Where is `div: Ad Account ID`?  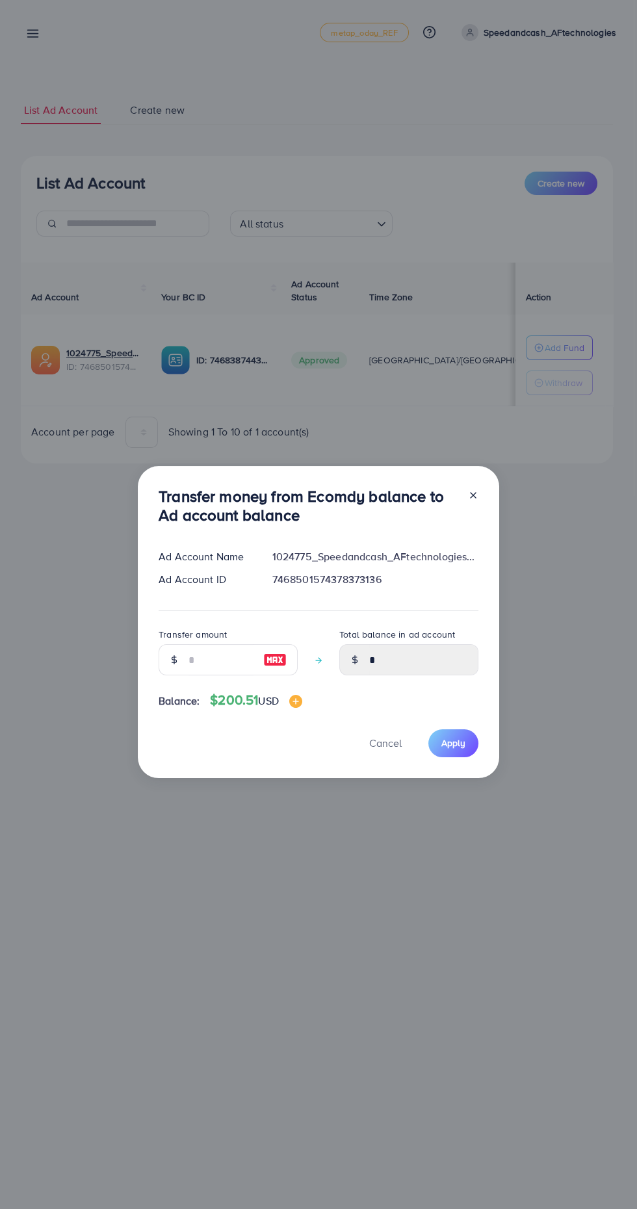
div: Ad Account ID is located at coordinates (205, 579).